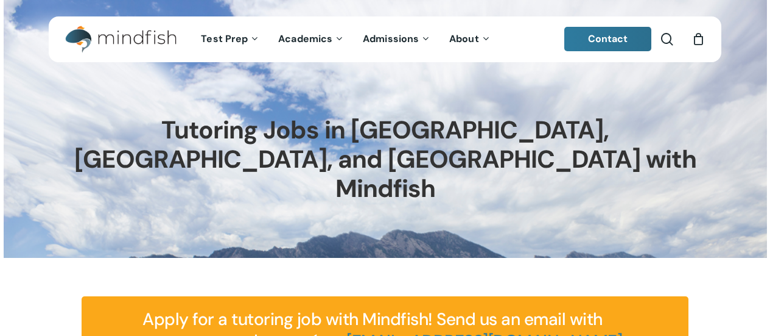 This screenshot has height=336, width=770. I want to click on span: Test Prep, so click(224, 38).